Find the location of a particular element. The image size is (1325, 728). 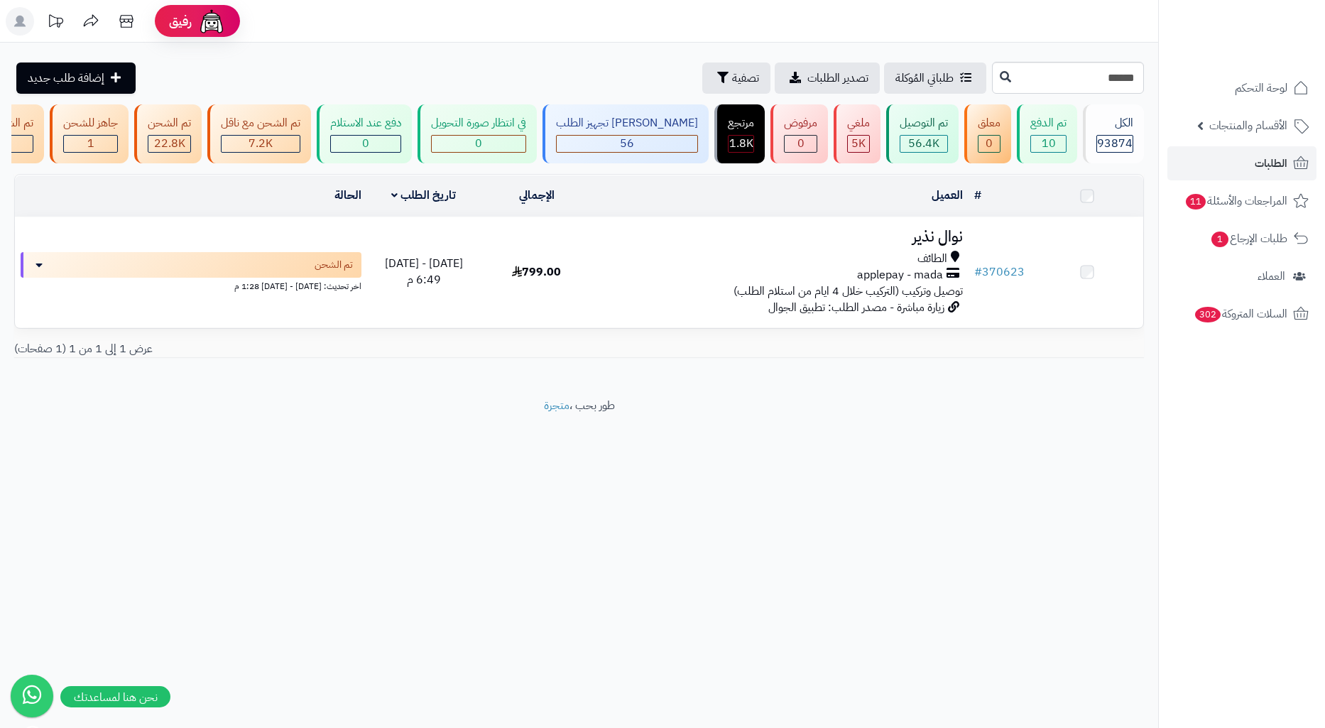

span: رفيق is located at coordinates (180, 21).